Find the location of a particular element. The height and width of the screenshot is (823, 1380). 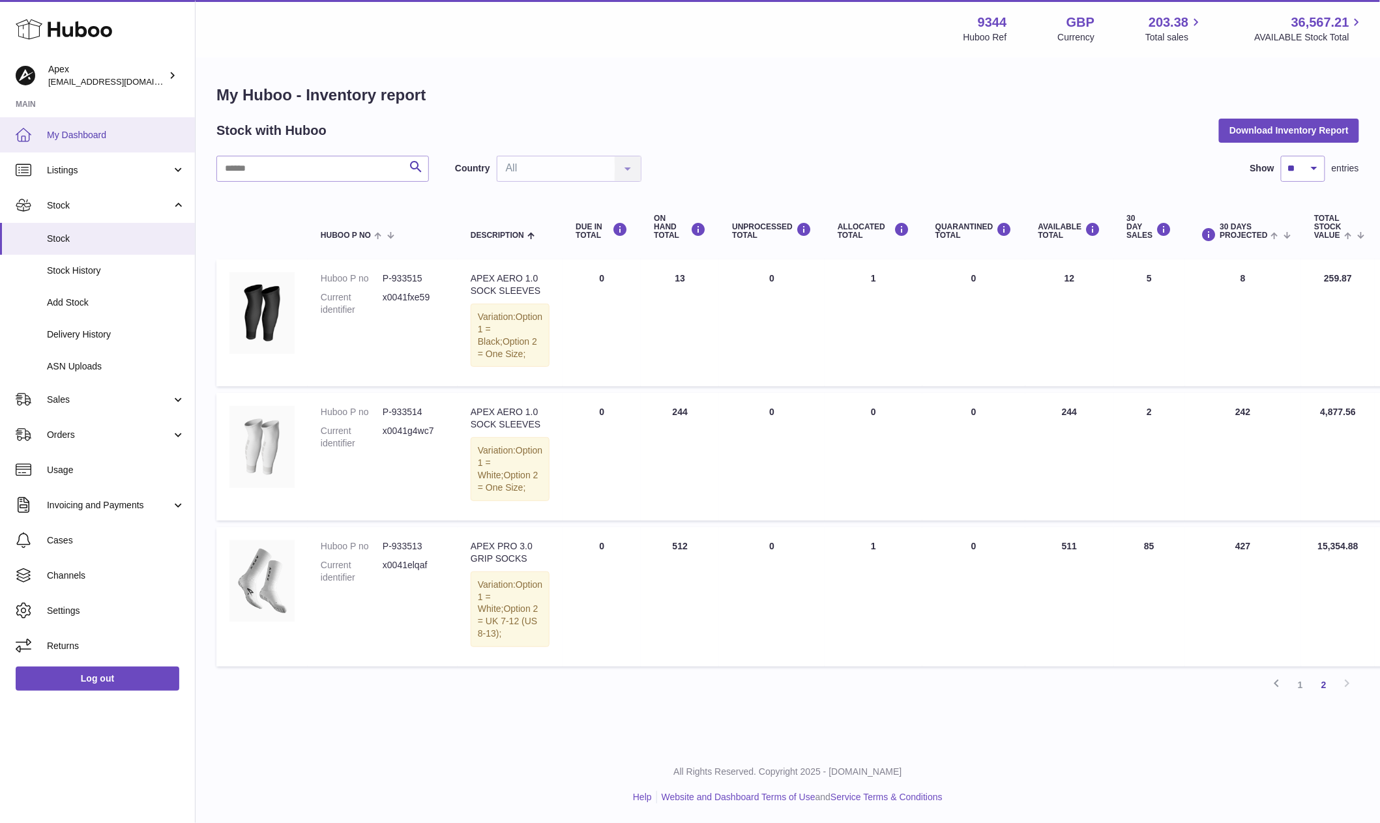

span: 4,877.56 is located at coordinates (1338, 412).